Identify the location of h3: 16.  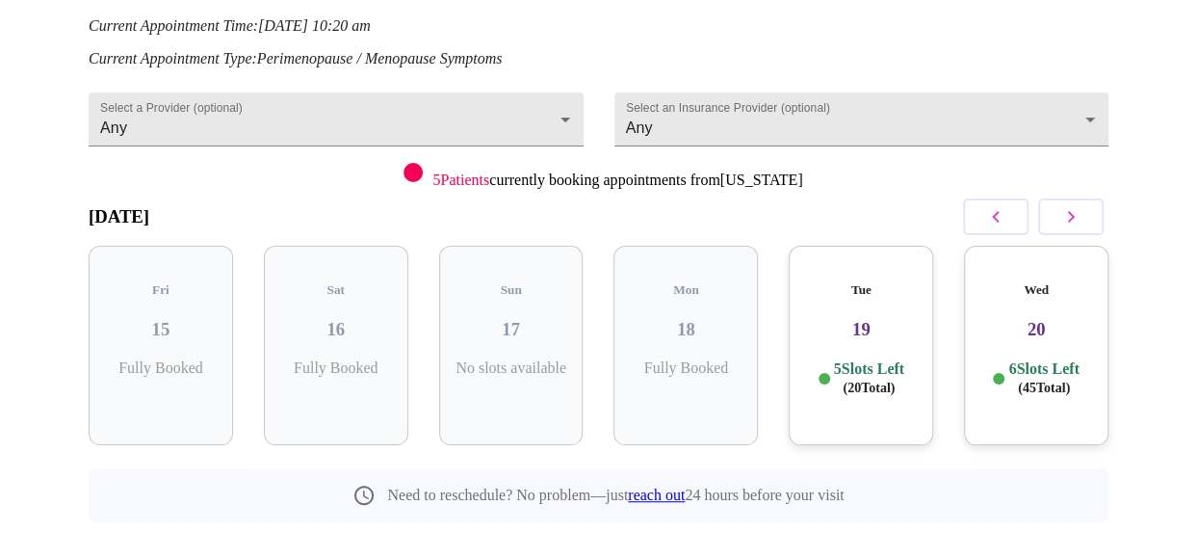
(336, 329).